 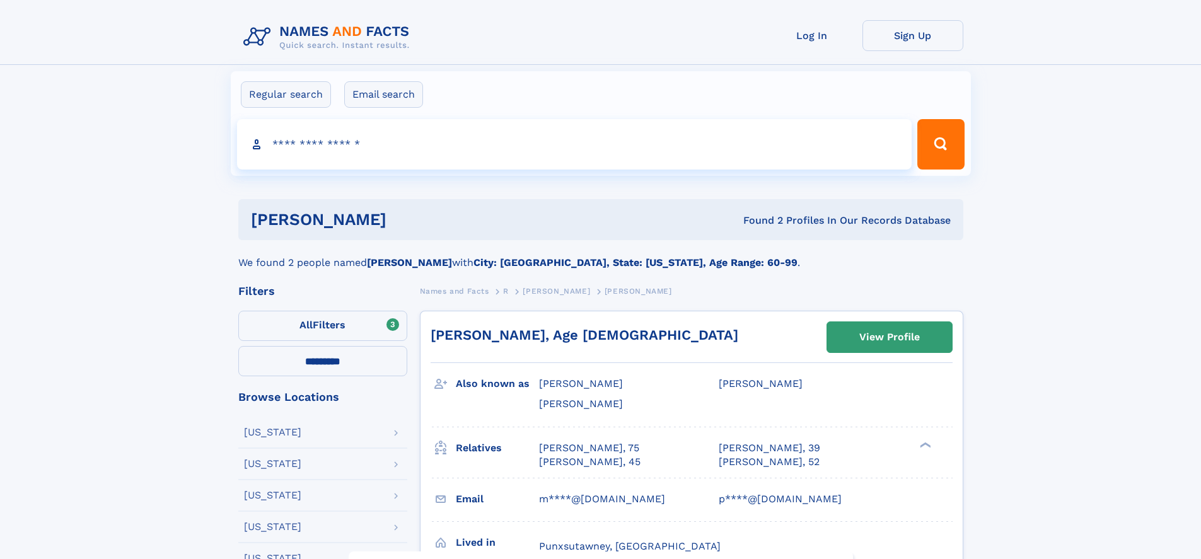 I want to click on h3: Email, so click(x=497, y=499).